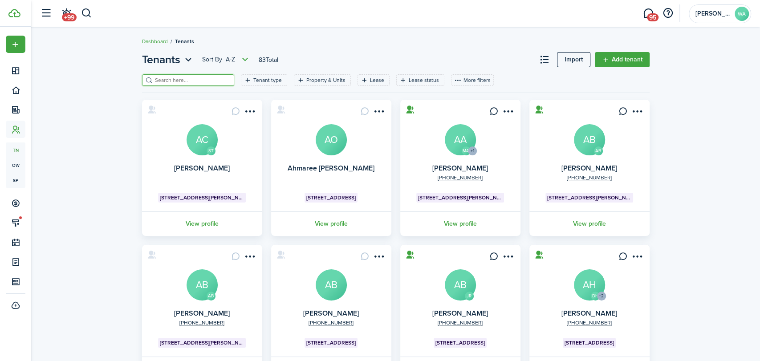  I want to click on avatar-text: MA, so click(466, 151).